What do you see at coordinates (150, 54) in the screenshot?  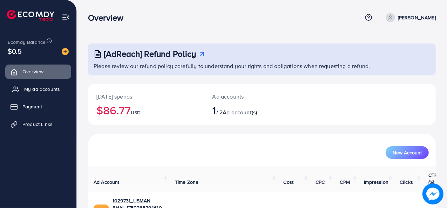 I see `h3: [AdReach] Refund Policy` at bounding box center [150, 54].